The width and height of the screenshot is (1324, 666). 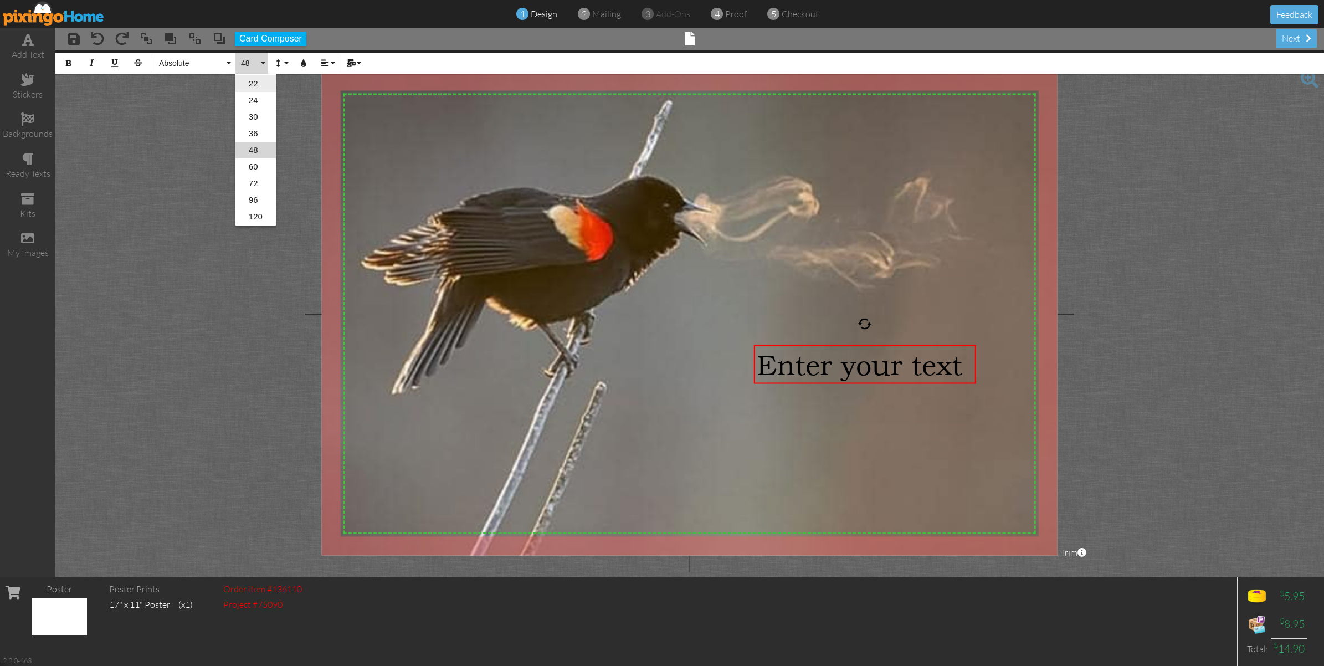 I want to click on span: Trim, so click(x=1073, y=552).